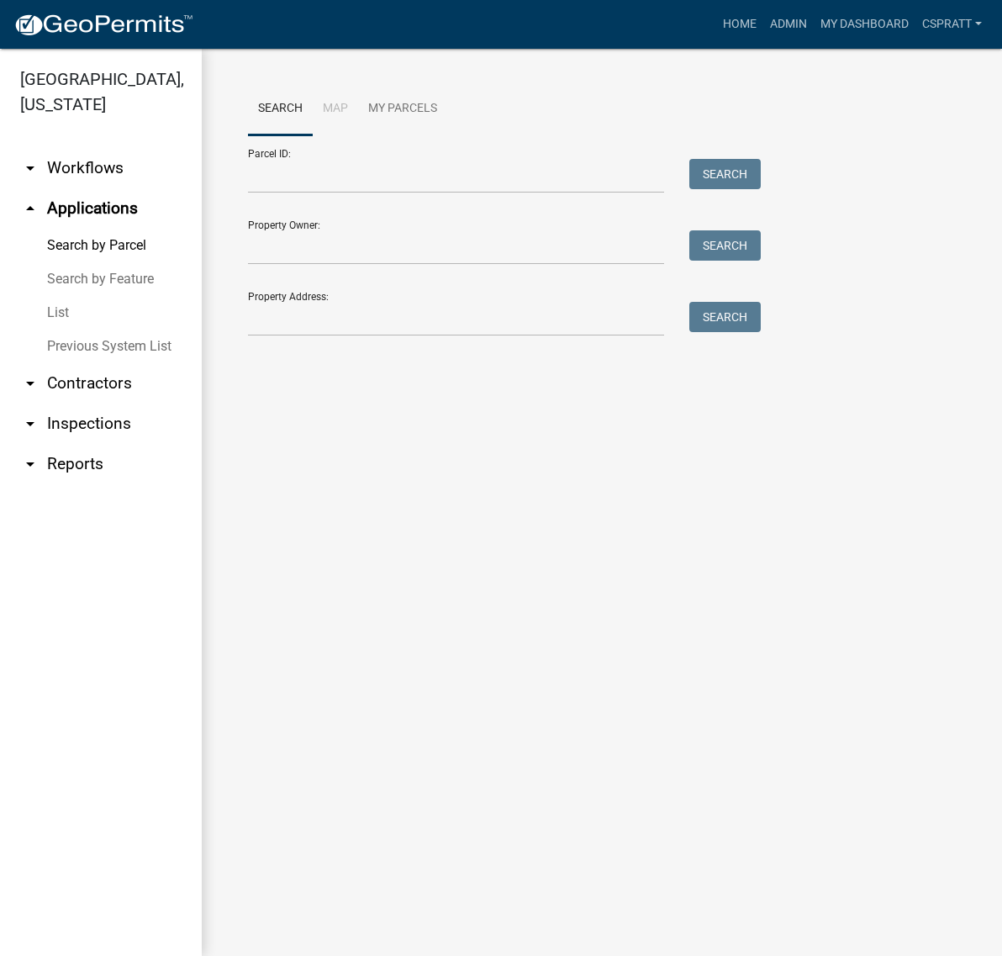 The image size is (1002, 956). I want to click on a: My Parcels, so click(403, 109).